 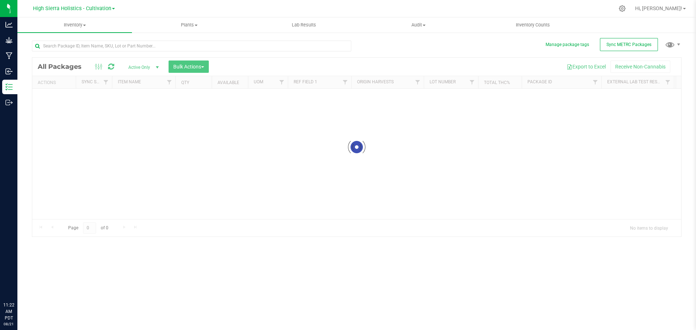 What do you see at coordinates (75, 25) in the screenshot?
I see `span: Inventory` at bounding box center [75, 25].